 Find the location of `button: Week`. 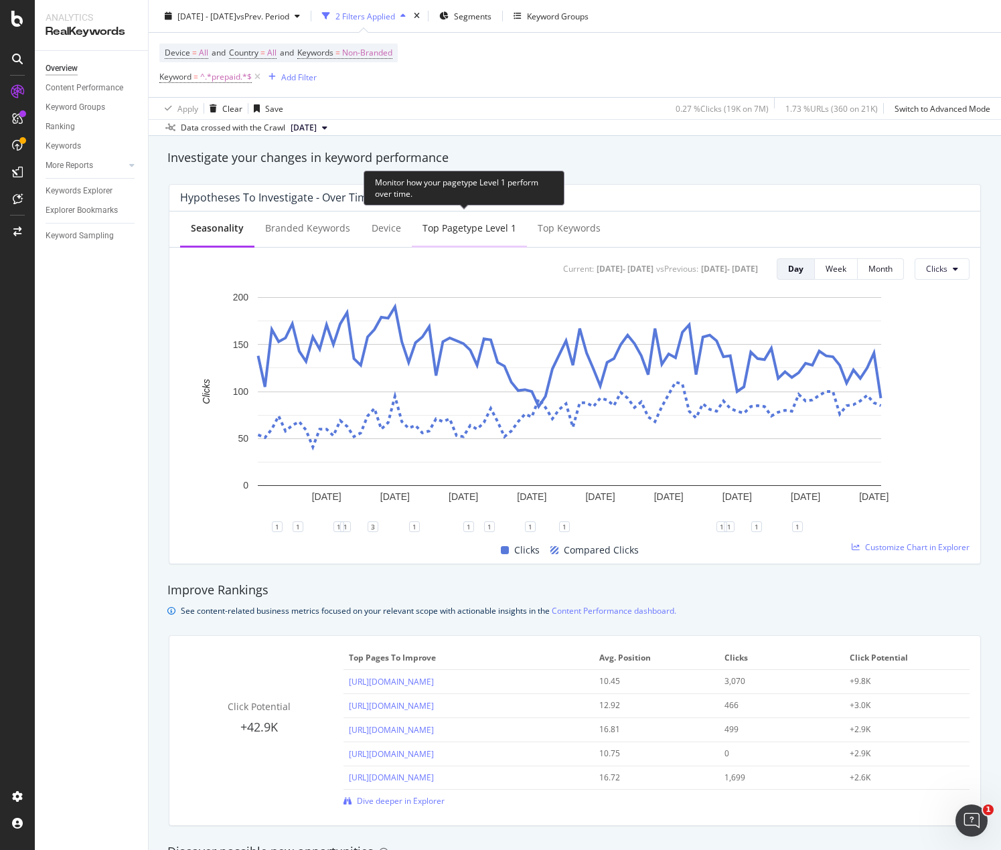

button: Week is located at coordinates (836, 269).